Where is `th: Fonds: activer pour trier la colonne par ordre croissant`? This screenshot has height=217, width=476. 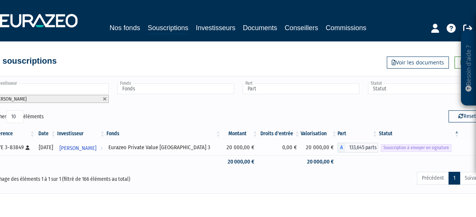 th: Fonds: activer pour trier la colonne par ordre croissant is located at coordinates (163, 133).